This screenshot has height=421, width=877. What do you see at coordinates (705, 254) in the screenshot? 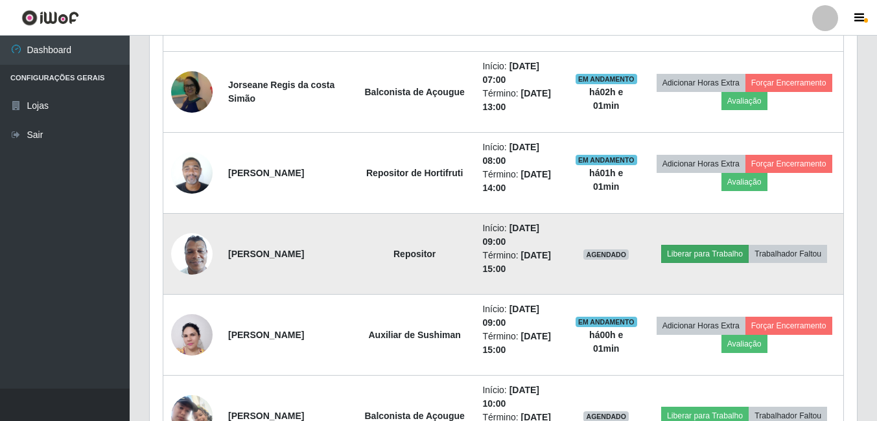
I see `button: Liberar para Trabalho` at bounding box center [705, 254].